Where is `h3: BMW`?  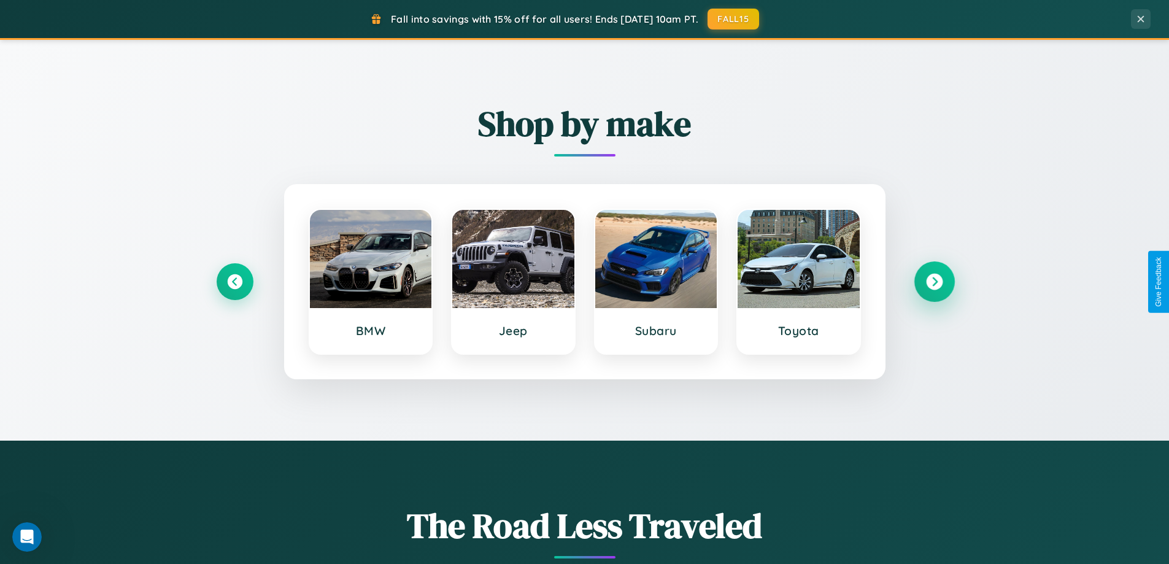
h3: BMW is located at coordinates (371, 331).